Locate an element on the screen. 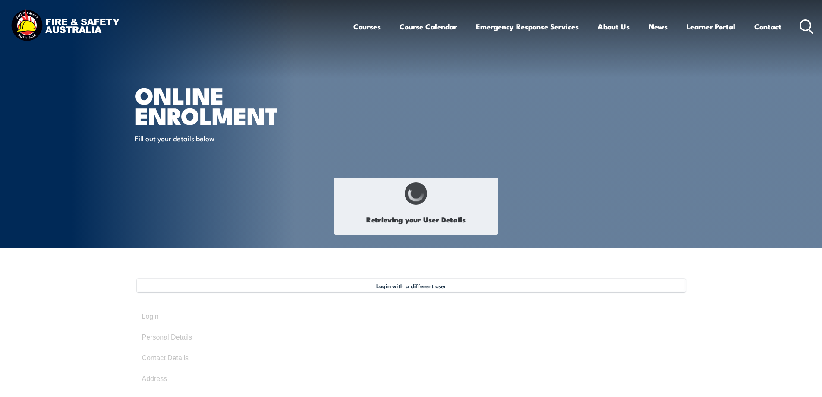 The image size is (822, 397). span: Login with a different user is located at coordinates (411, 285).